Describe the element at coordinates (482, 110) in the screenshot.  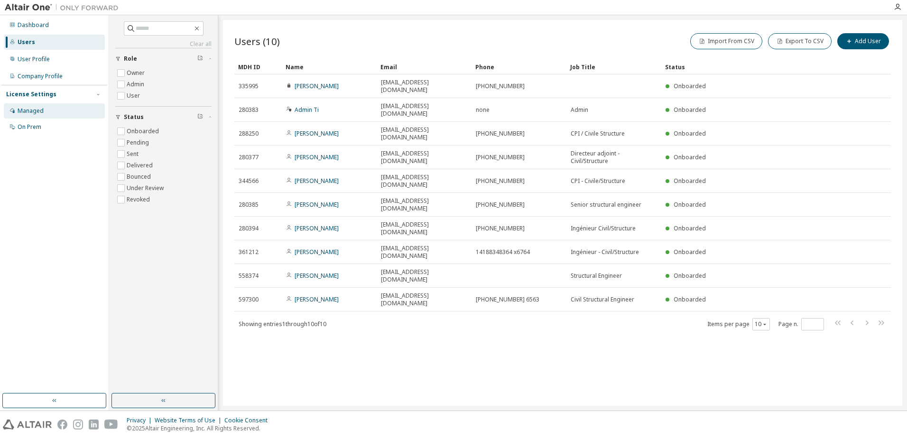
I see `span: none` at that location.